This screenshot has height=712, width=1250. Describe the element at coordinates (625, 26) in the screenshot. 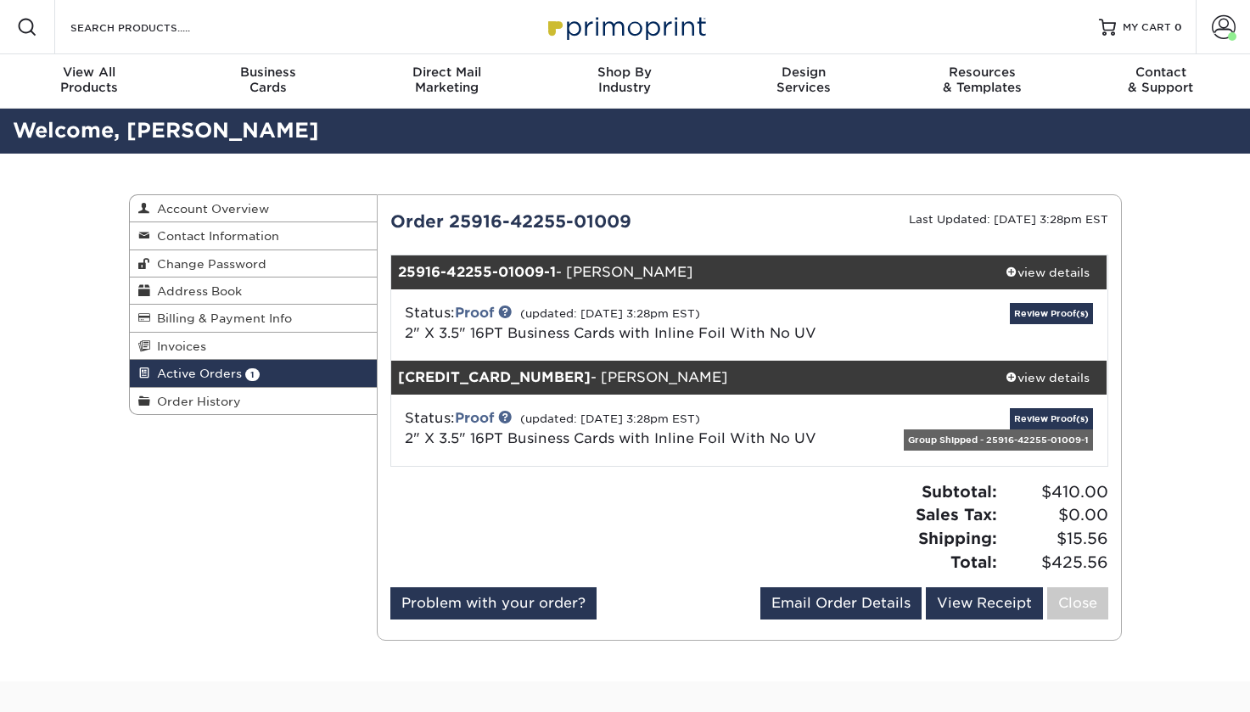

I see `img: Primoprint` at that location.